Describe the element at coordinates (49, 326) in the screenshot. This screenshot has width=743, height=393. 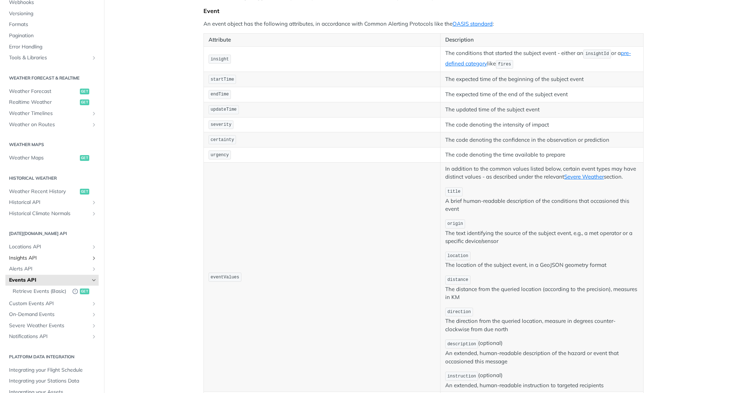
I see `span: Severe Weather Events` at that location.